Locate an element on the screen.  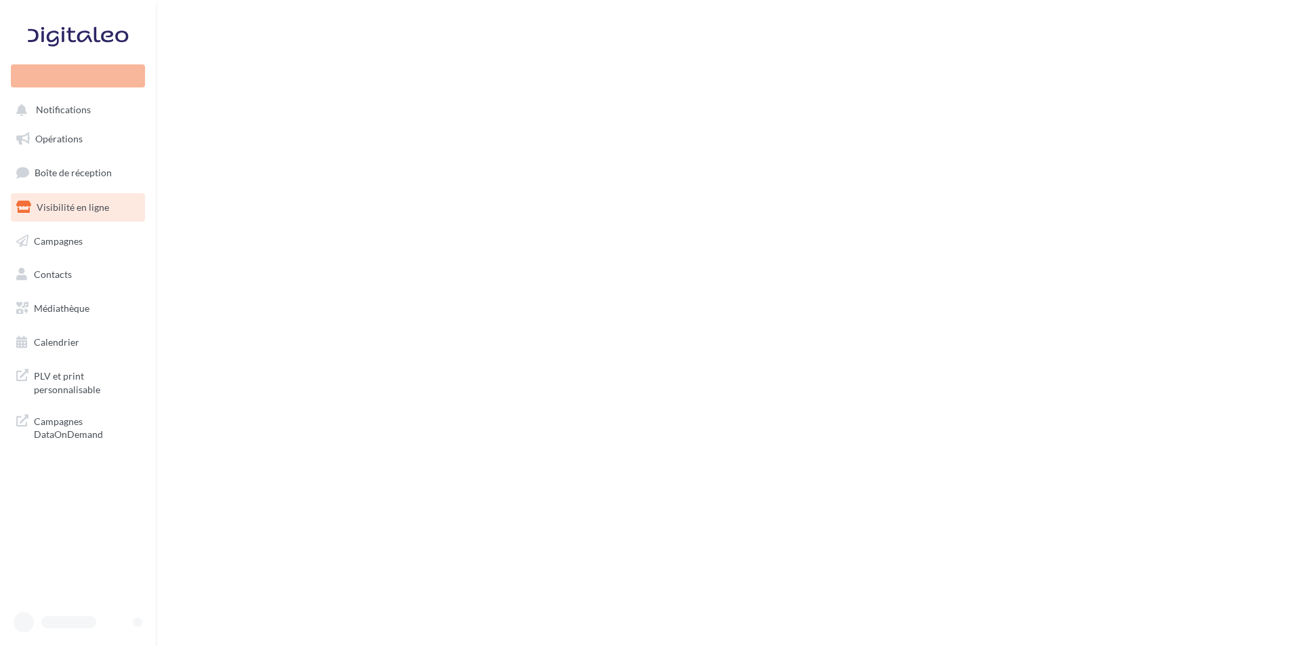
span: Médiathèque is located at coordinates (62, 308).